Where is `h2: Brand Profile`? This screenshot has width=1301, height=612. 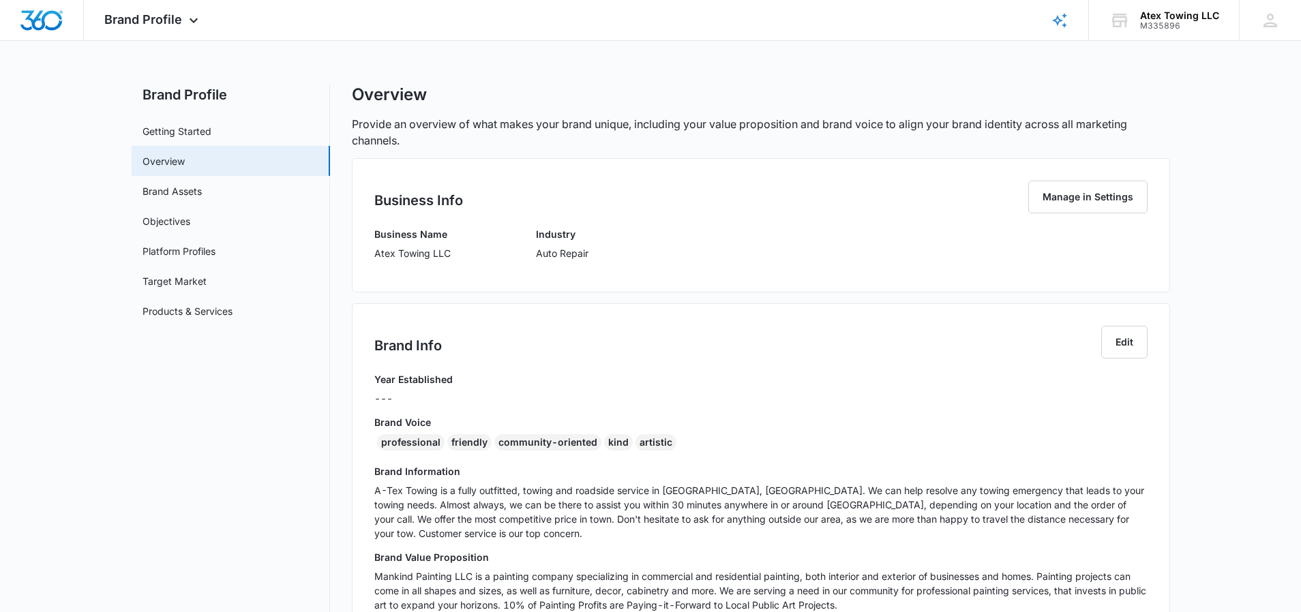
h2: Brand Profile is located at coordinates (230, 95).